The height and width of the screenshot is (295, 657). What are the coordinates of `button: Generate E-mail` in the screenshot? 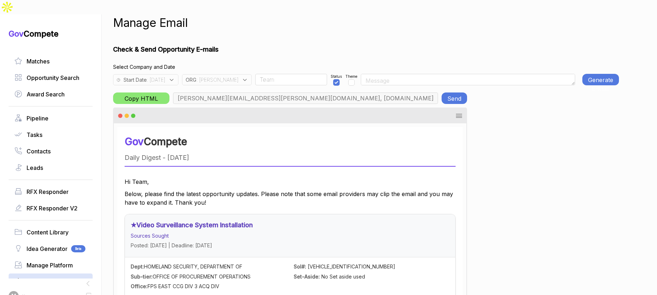 It's located at (600, 80).